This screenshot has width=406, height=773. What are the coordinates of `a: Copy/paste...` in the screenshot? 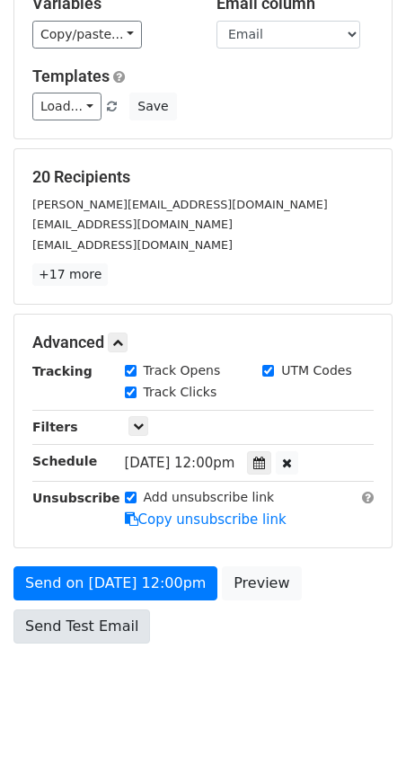 It's located at (87, 34).